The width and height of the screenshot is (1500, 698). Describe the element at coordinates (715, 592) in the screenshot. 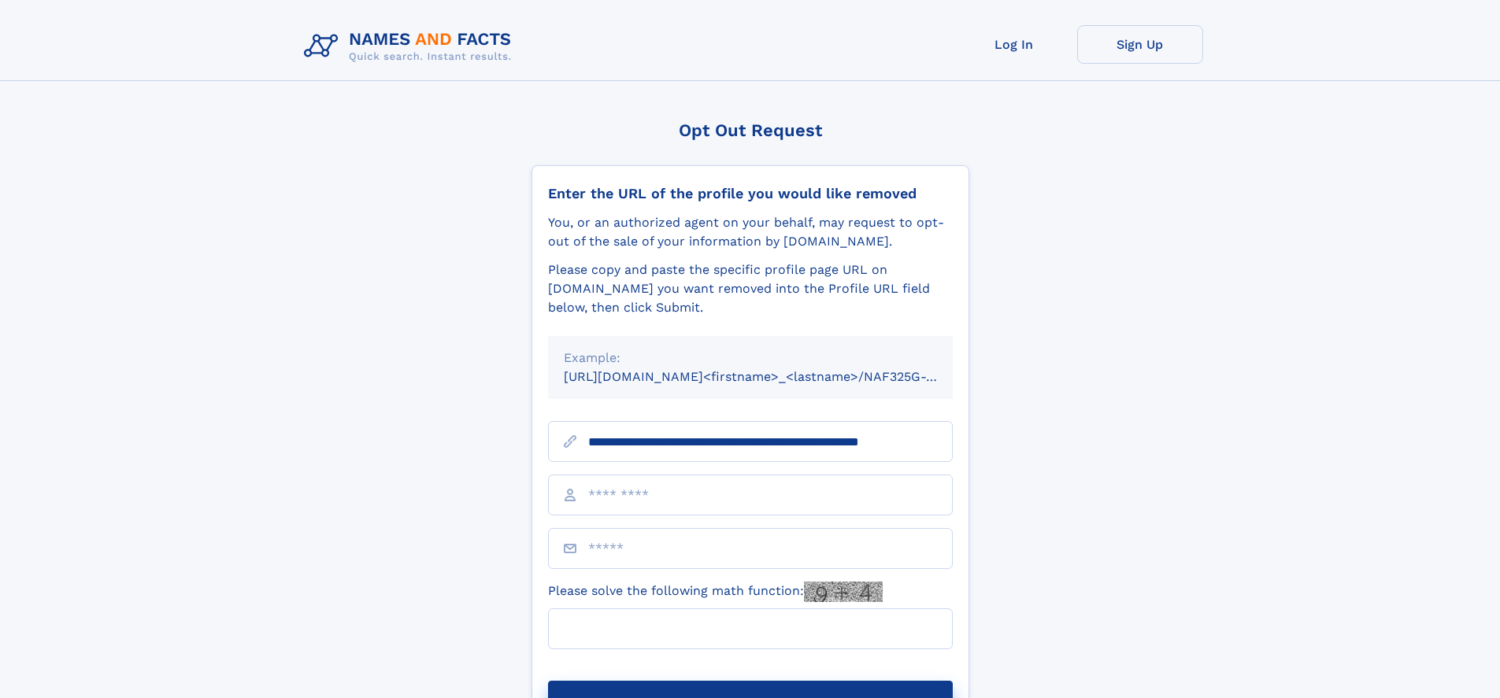

I see `label: Please solve the following math function:` at that location.